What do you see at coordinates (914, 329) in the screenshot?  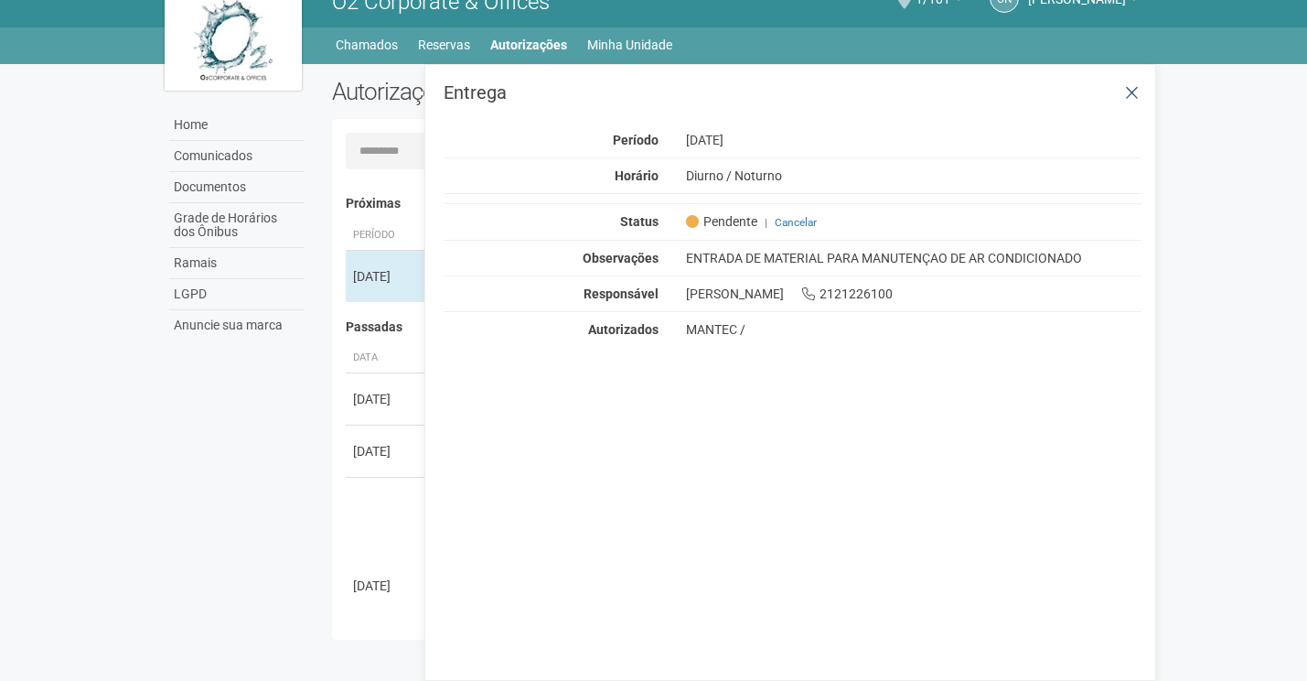 I see `div: MANTEC /` at bounding box center [914, 329].